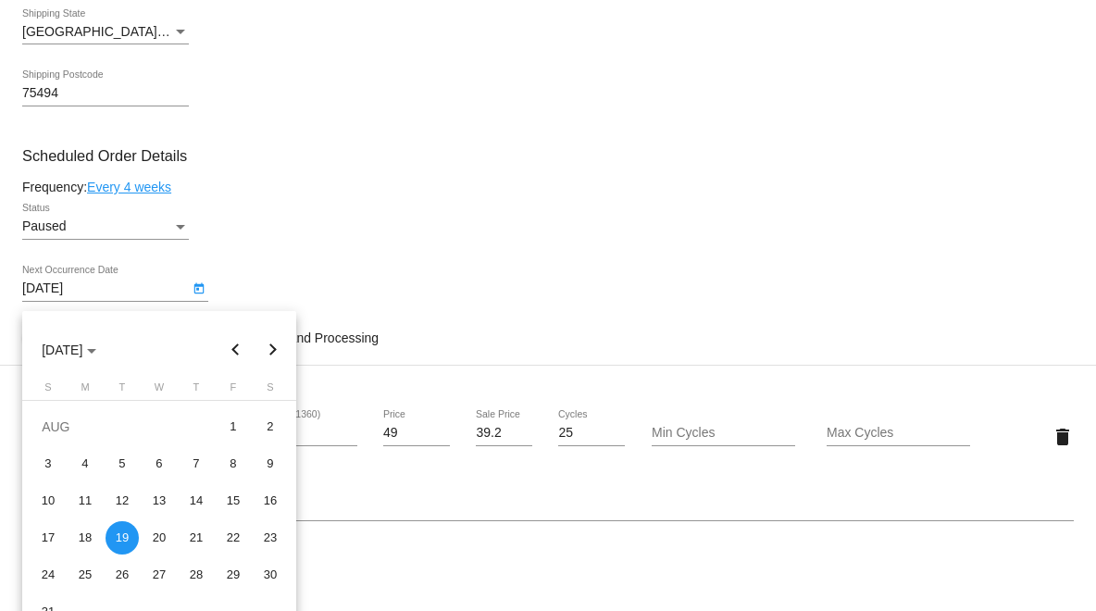 This screenshot has height=611, width=1096. What do you see at coordinates (233, 391) in the screenshot?
I see `th: Friday` at bounding box center [233, 391].